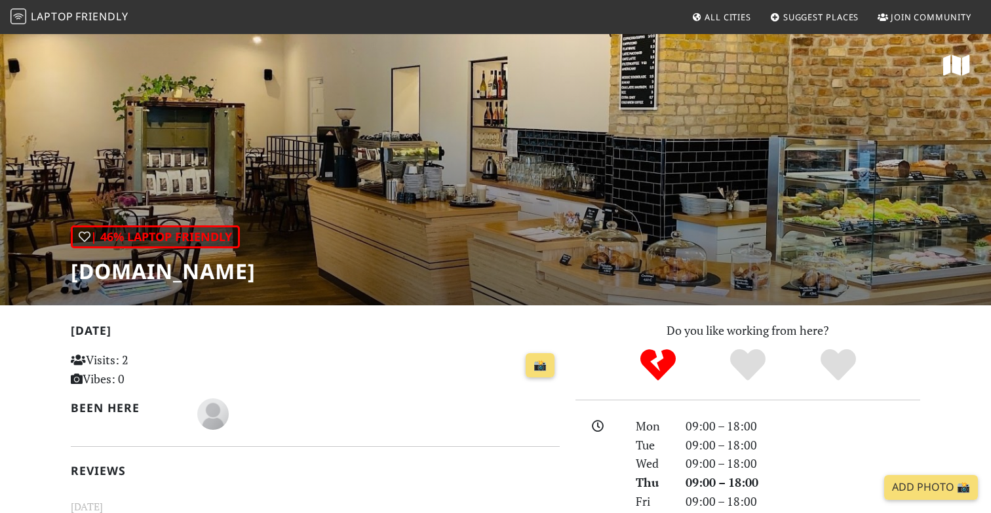 This screenshot has width=991, height=513. What do you see at coordinates (653, 482) in the screenshot?
I see `div: Thu` at bounding box center [653, 482].